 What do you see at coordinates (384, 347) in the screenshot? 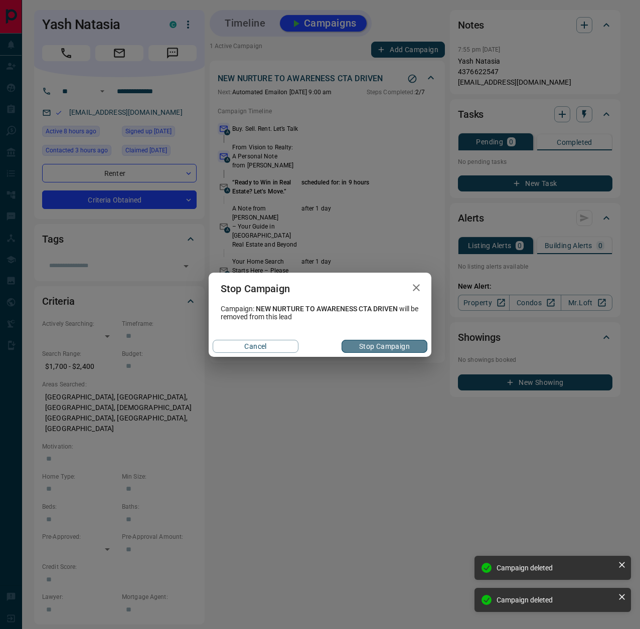
I see `button: Stop Campaign` at bounding box center [384, 347].